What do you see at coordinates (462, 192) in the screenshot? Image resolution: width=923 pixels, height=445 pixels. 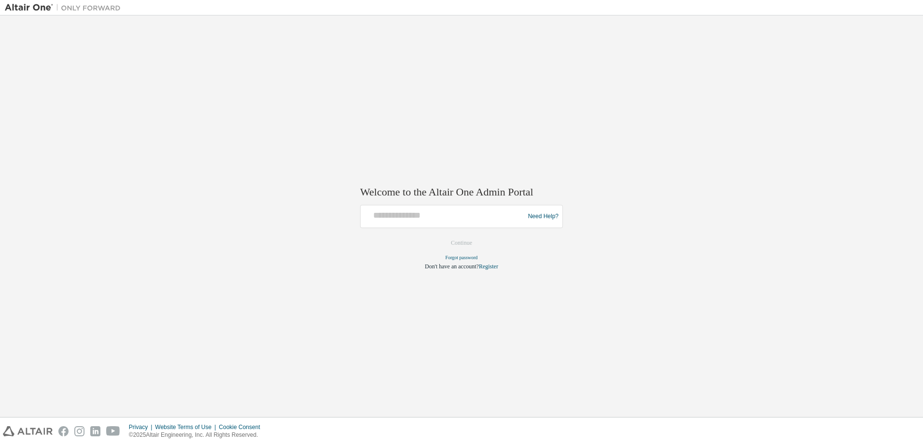 I see `h2: Welcome to the Altair One Admin Portal` at bounding box center [462, 192].